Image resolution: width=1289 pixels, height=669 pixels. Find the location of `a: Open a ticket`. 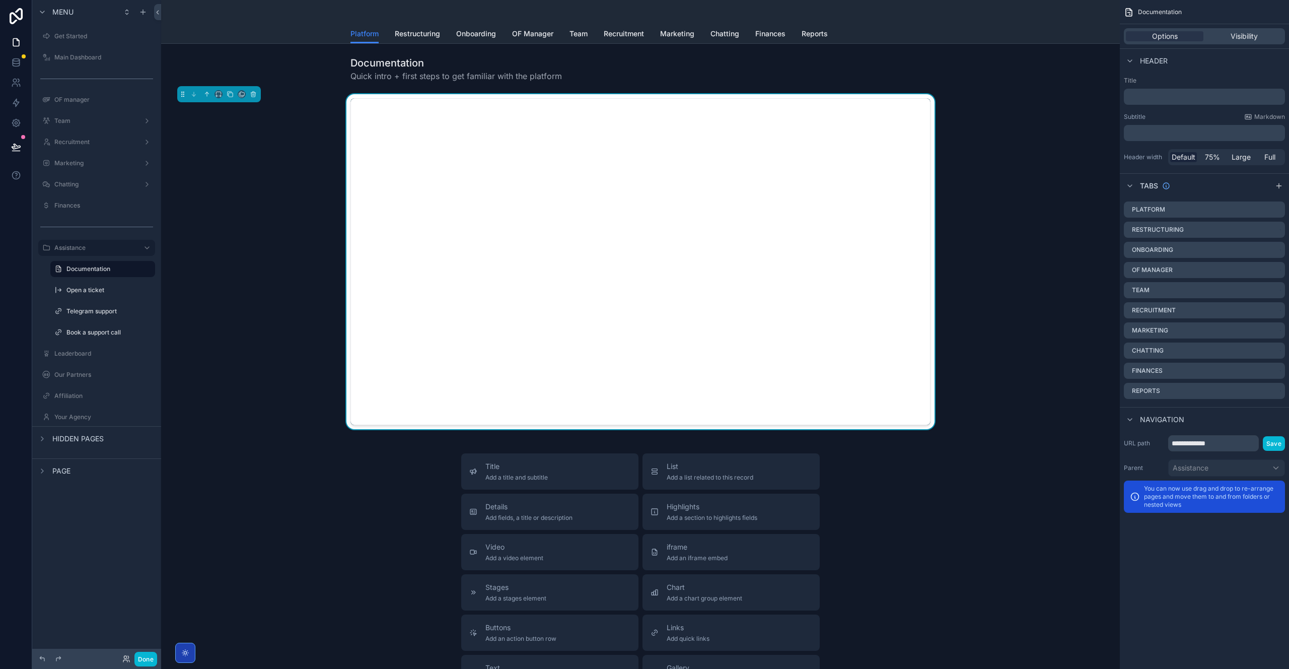

a: Open a ticket is located at coordinates (103, 290).